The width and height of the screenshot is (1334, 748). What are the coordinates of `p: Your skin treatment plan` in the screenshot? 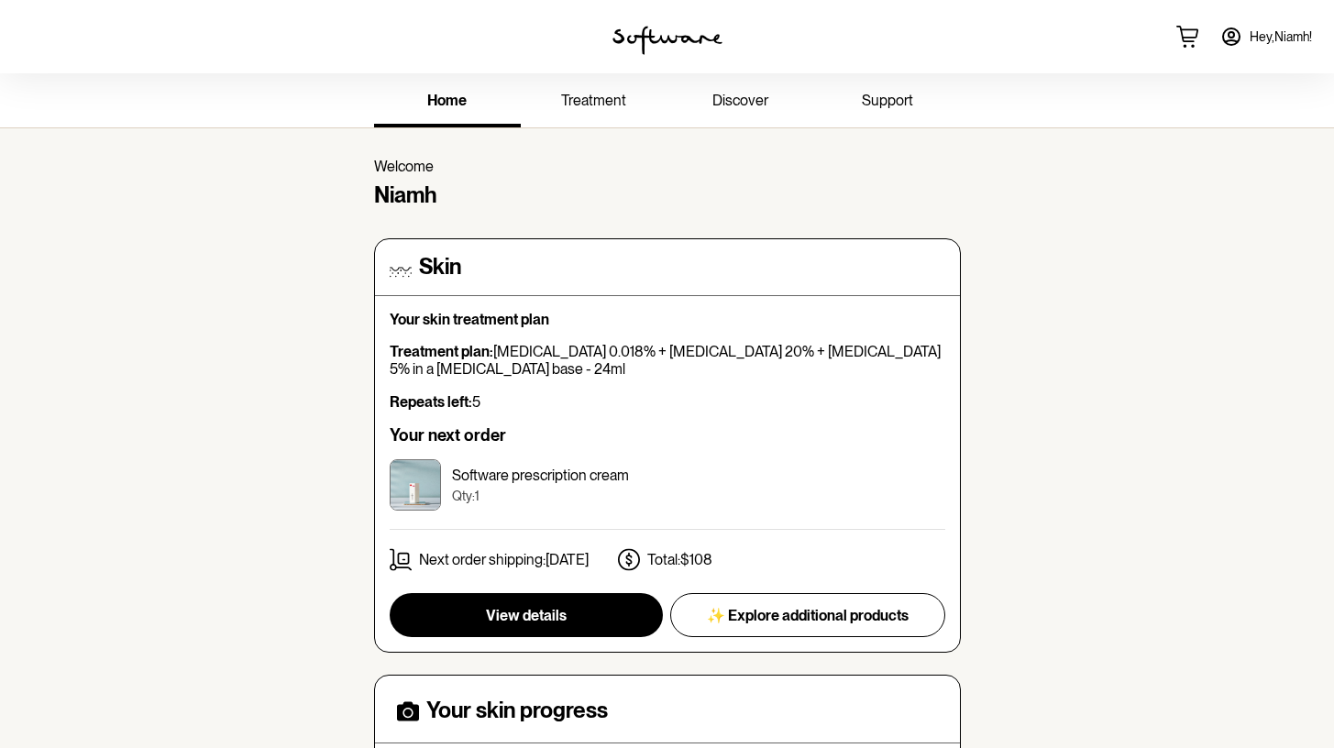 It's located at (667, 319).